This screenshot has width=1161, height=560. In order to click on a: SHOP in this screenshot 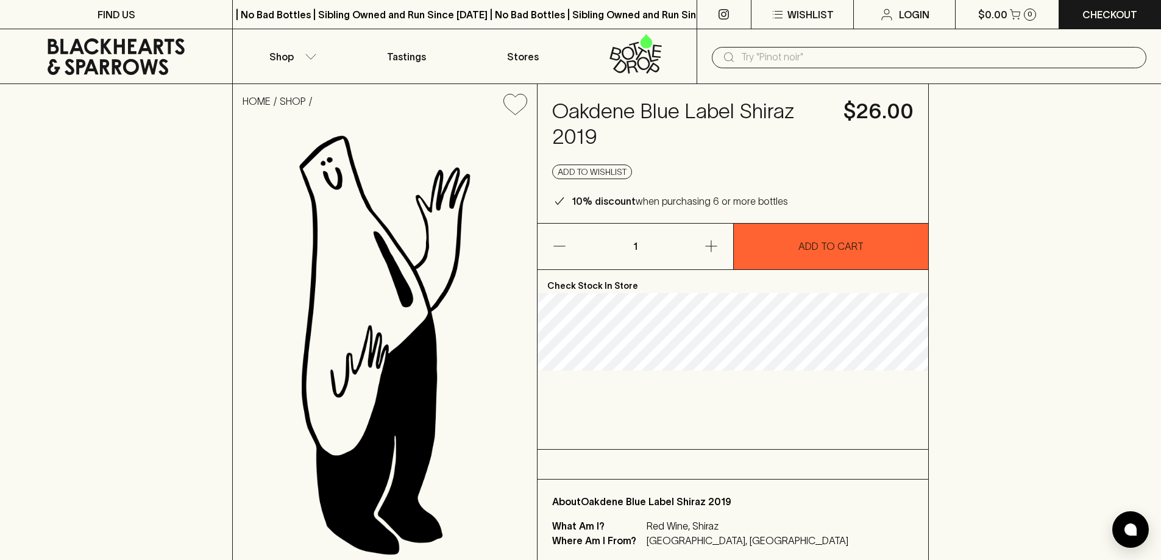, I will do `click(293, 101)`.